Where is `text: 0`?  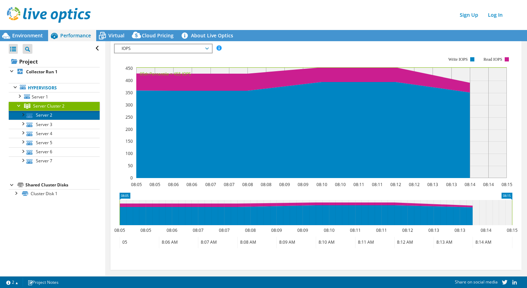
text: 0 is located at coordinates (131, 177).